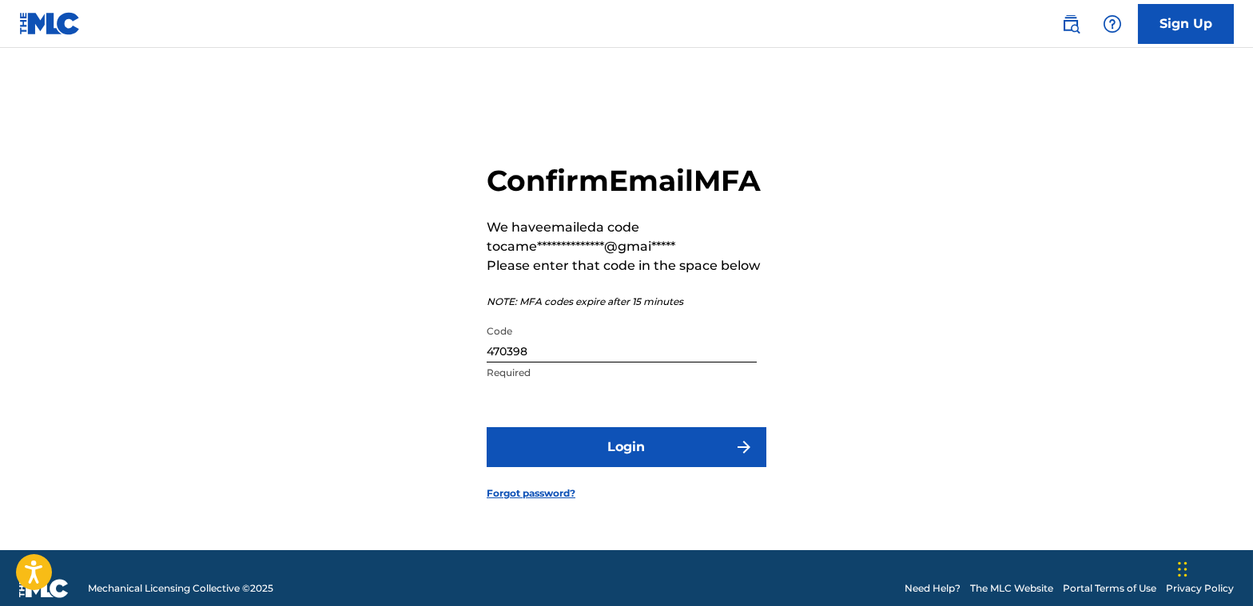  What do you see at coordinates (50, 23) in the screenshot?
I see `img: MLC Logo` at bounding box center [50, 23].